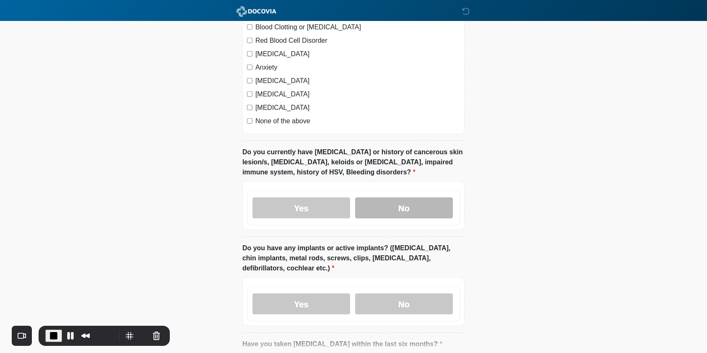  I want to click on input: None of the above, so click(249, 121).